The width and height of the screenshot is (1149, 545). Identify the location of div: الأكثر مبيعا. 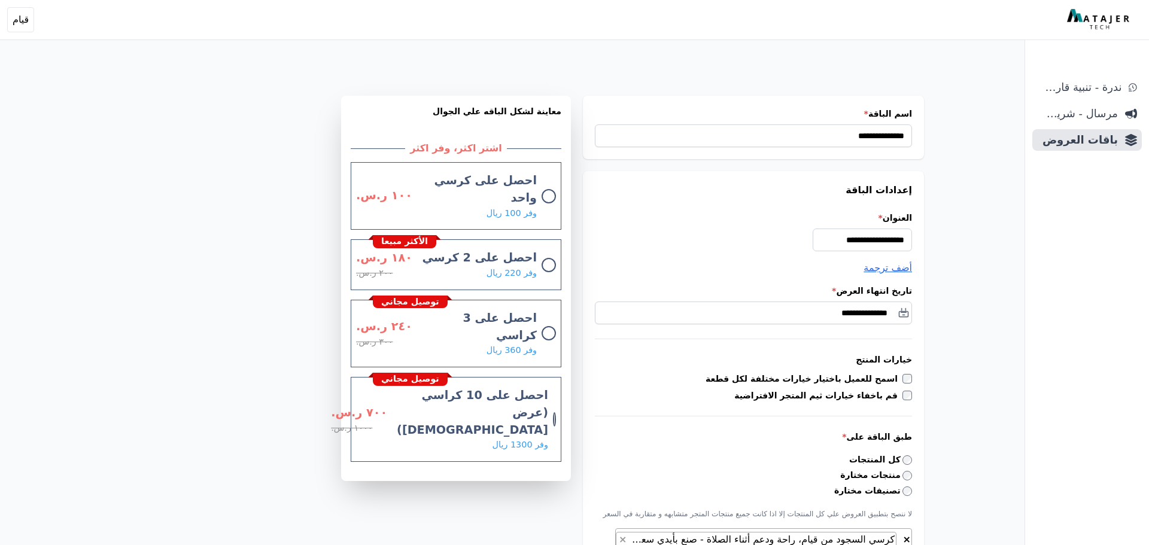
(404, 242).